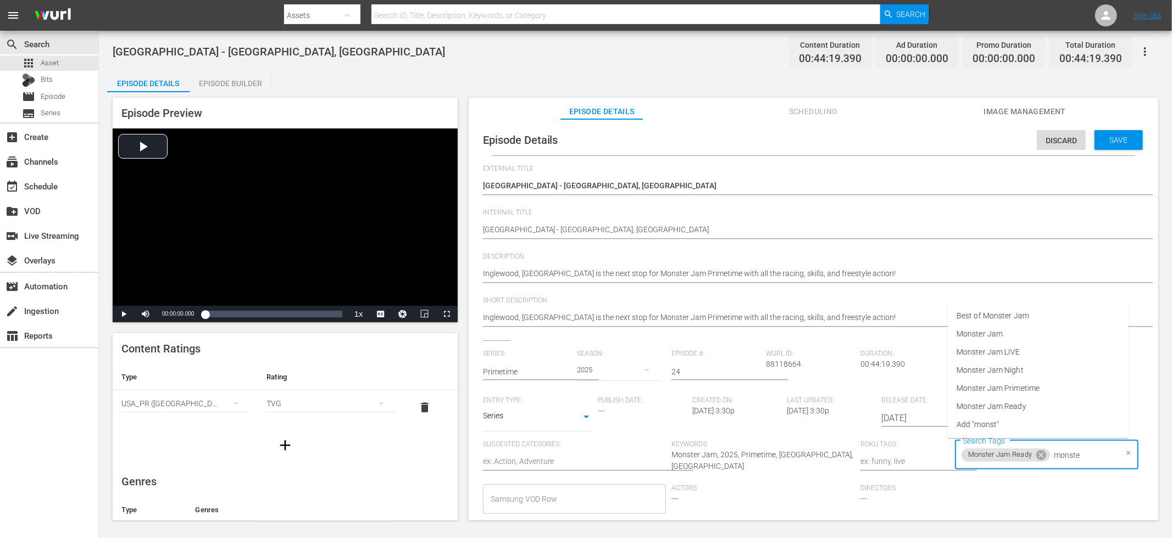 The height and width of the screenshot is (538, 1172). I want to click on button: Mute, so click(146, 314).